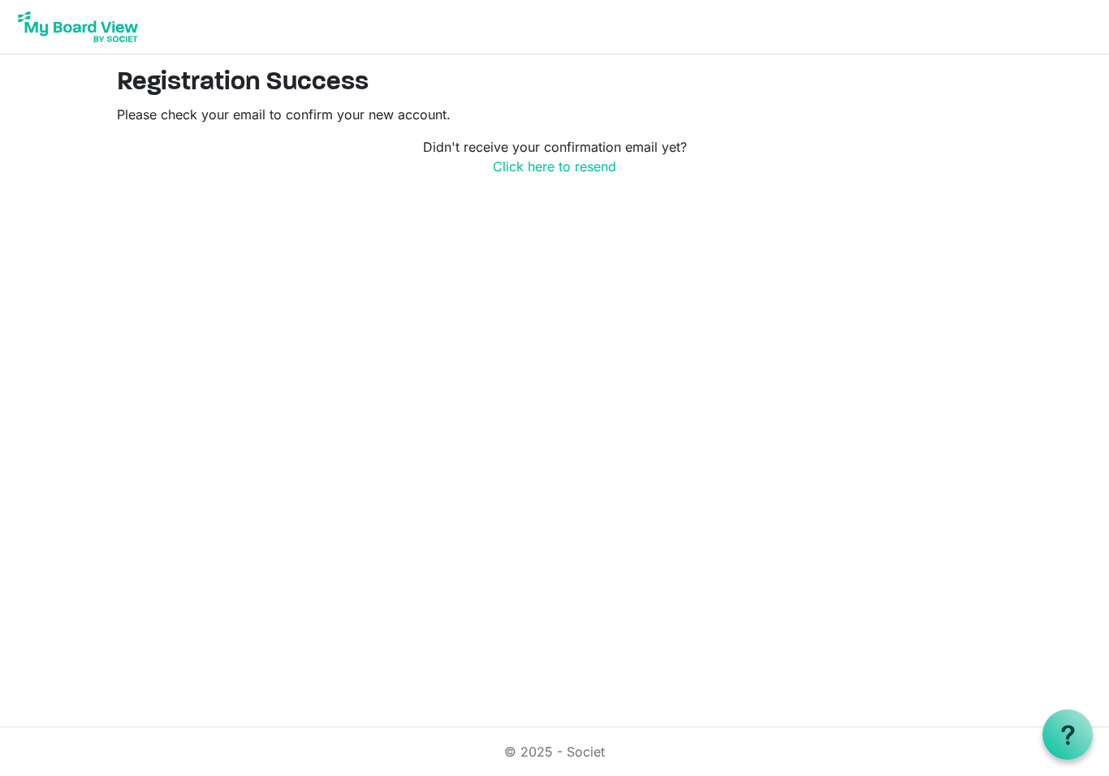  Describe the element at coordinates (554, 166) in the screenshot. I see `a: Click here to resend` at that location.